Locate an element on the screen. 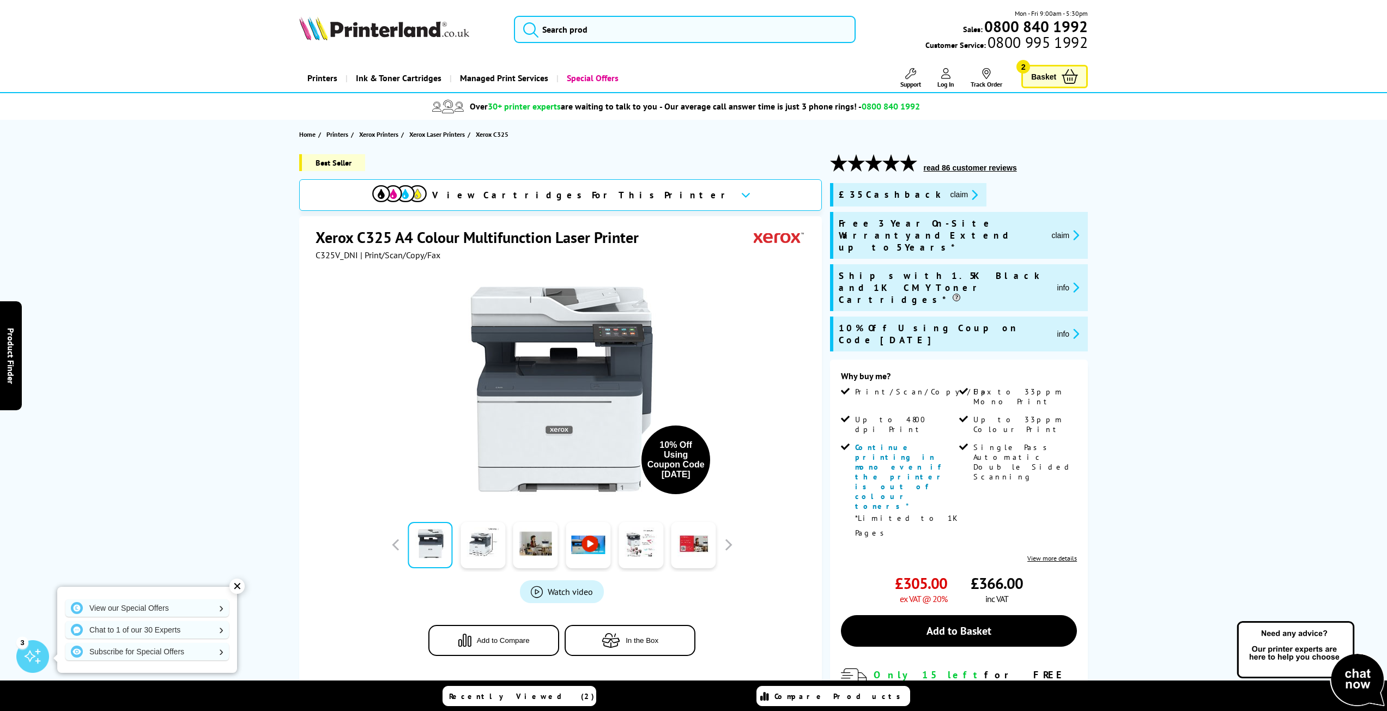  span: Watch video is located at coordinates (570, 592).